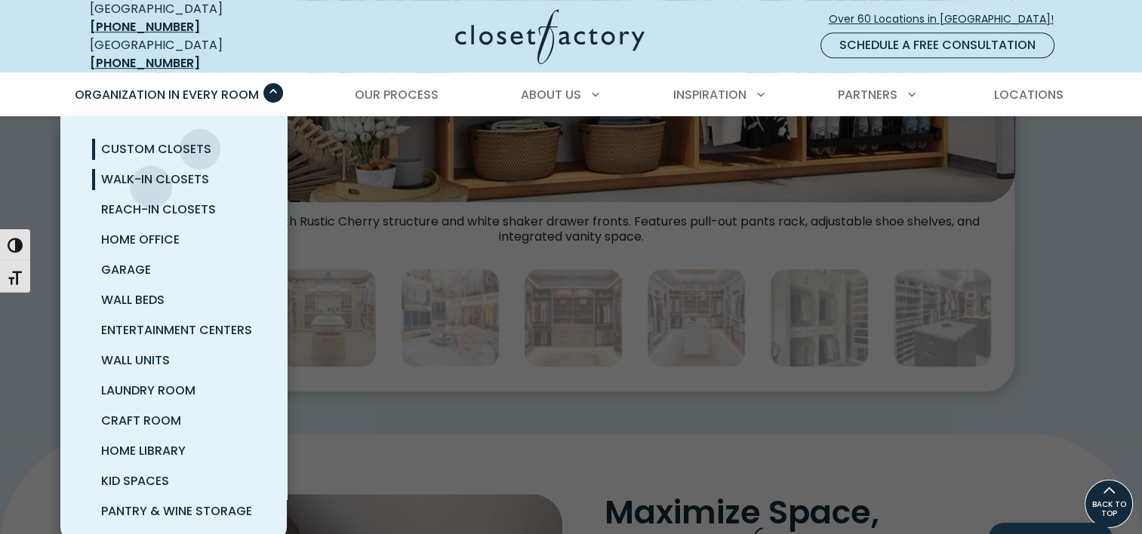  What do you see at coordinates (1109, 504) in the screenshot?
I see `a: BACK TO TOP` at bounding box center [1109, 504].